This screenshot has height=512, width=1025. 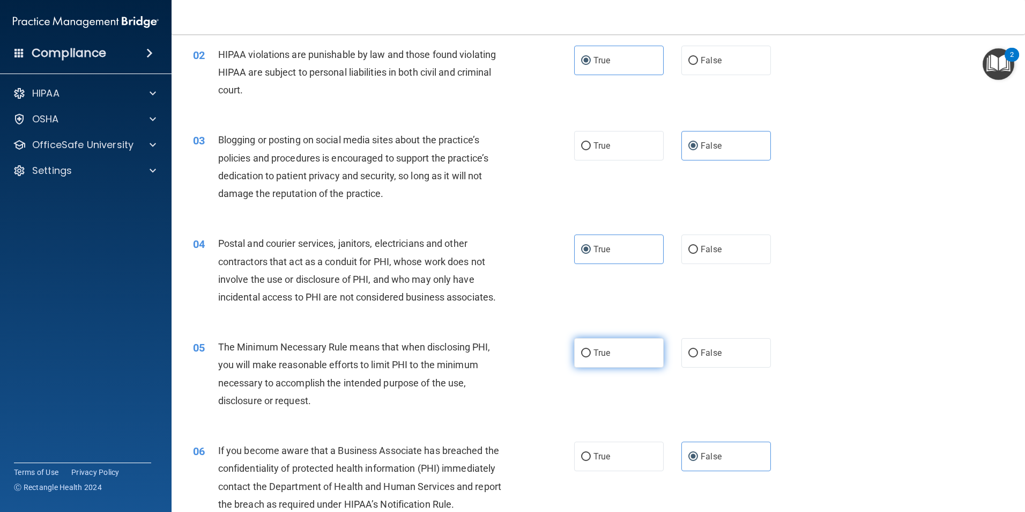 I want to click on span: 03, so click(x=199, y=140).